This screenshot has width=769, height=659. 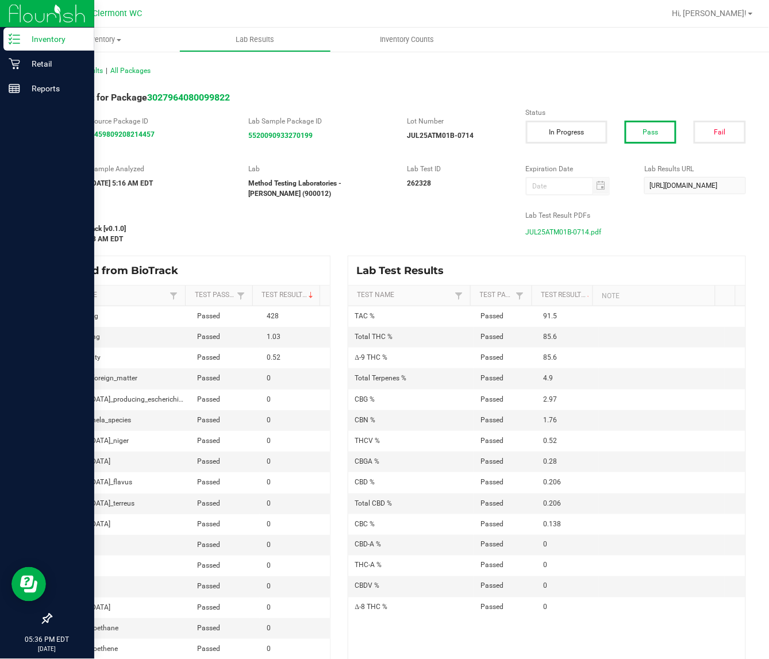 I want to click on strong: 262328, so click(x=419, y=183).